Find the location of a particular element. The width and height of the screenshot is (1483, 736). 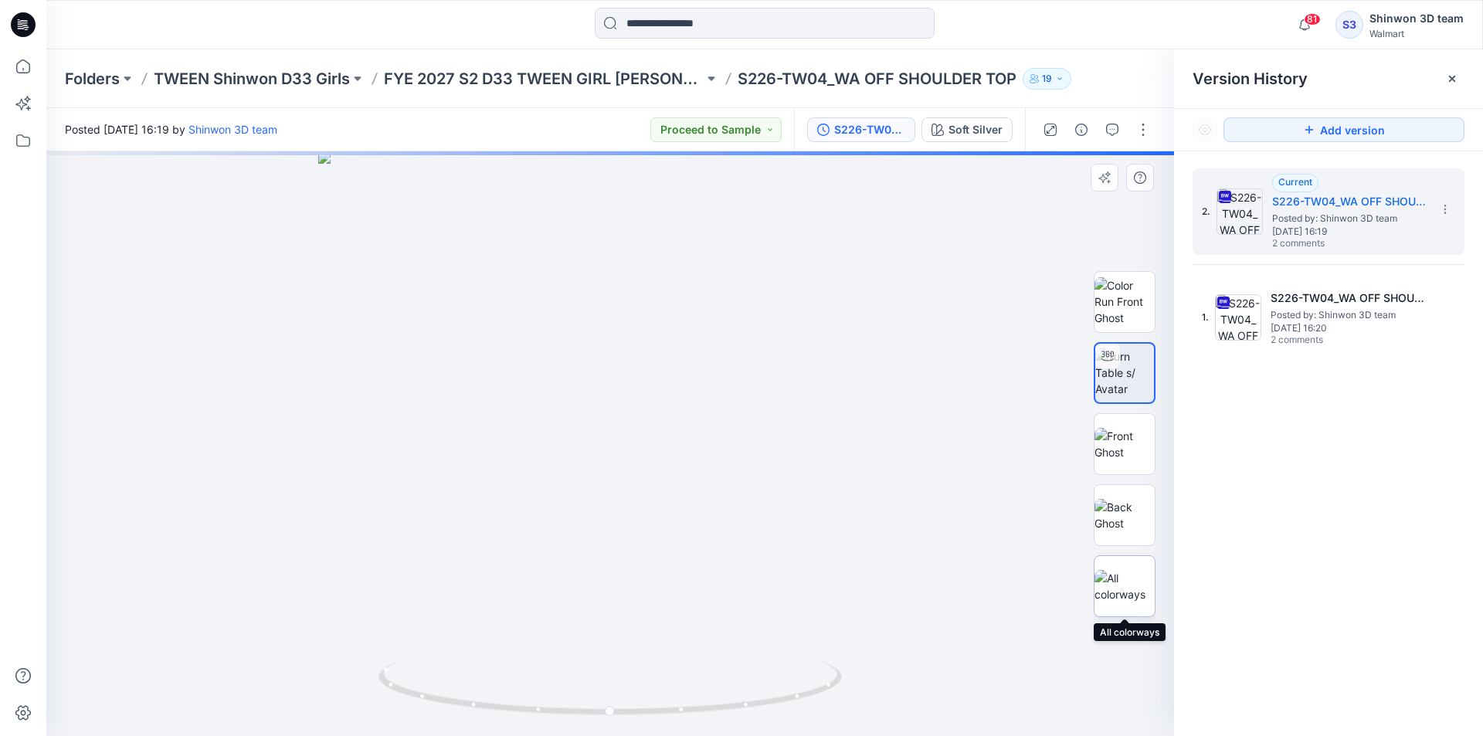

span: Current is located at coordinates (1295, 181).